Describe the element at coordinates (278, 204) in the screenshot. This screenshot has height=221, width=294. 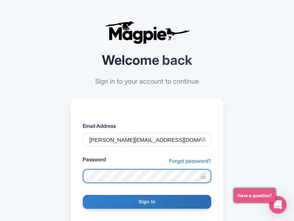
I see `div: Open Intercom Messenger` at that location.